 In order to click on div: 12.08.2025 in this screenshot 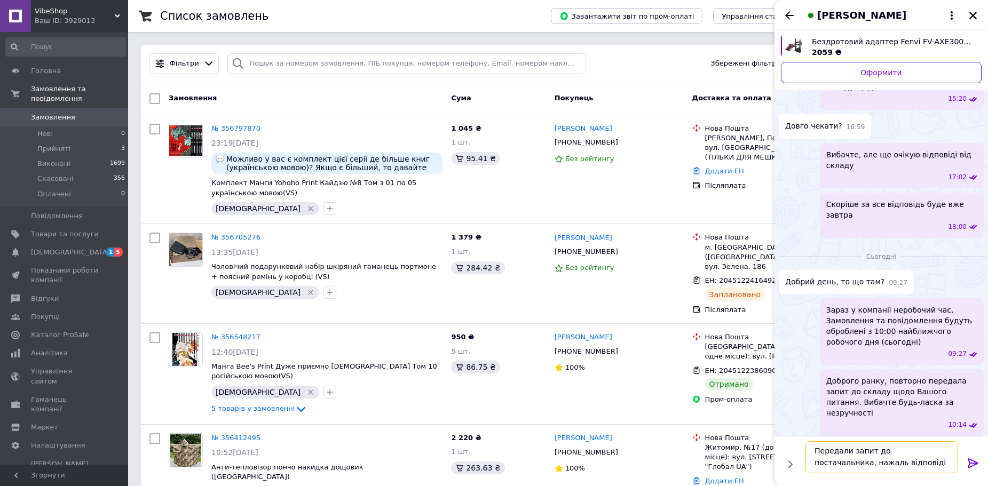, I will do `click(881, 256)`.